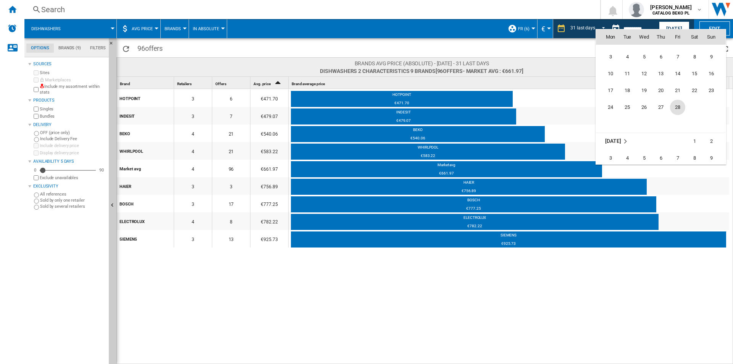 This screenshot has width=733, height=364. What do you see at coordinates (677, 37) in the screenshot?
I see `th: Fri` at bounding box center [677, 37].